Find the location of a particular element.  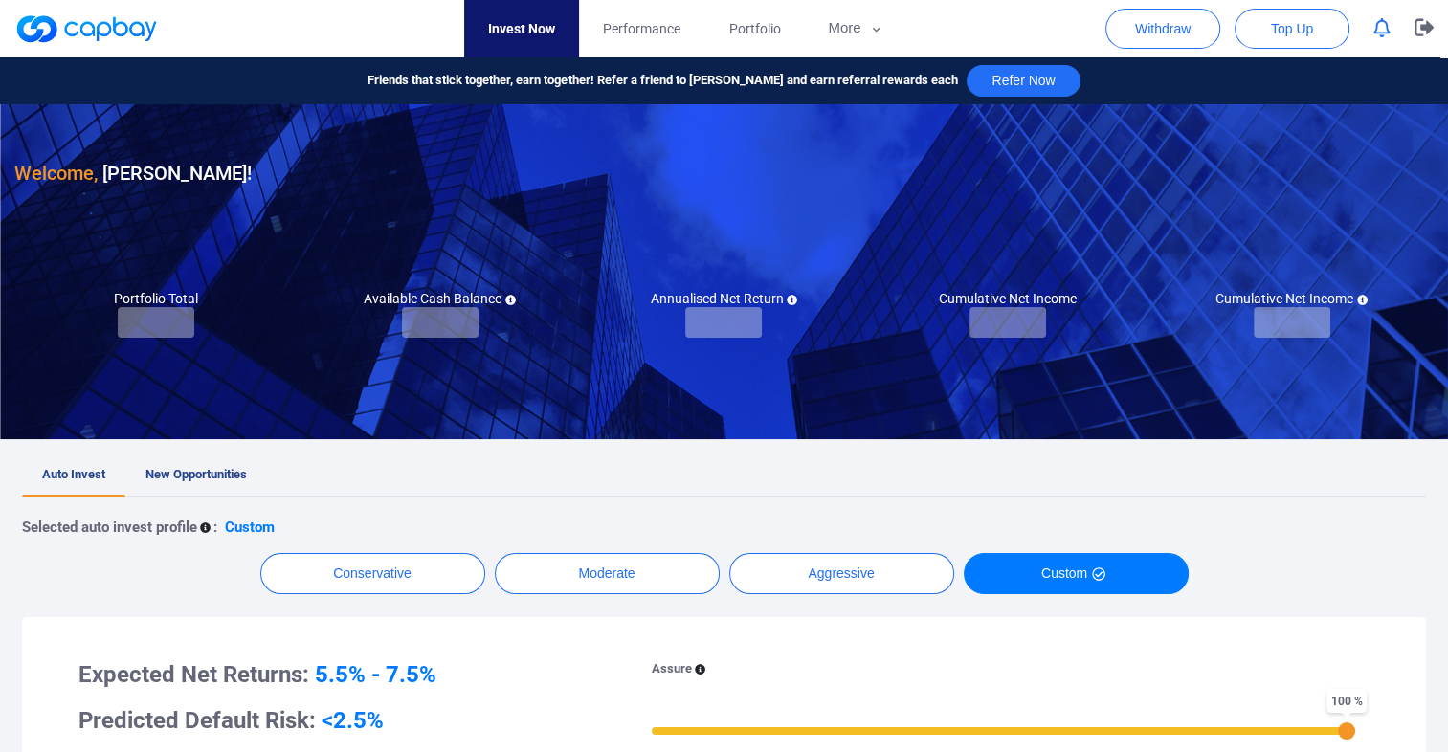

span: 100 % is located at coordinates (1346, 700).